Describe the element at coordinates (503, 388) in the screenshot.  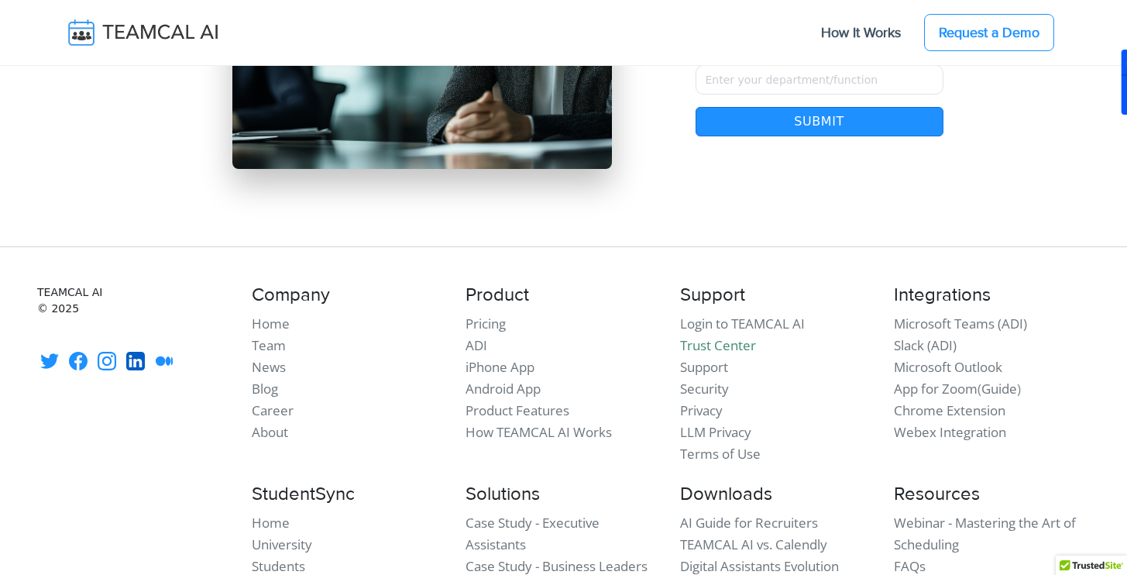
I see `a: Android App` at that location.